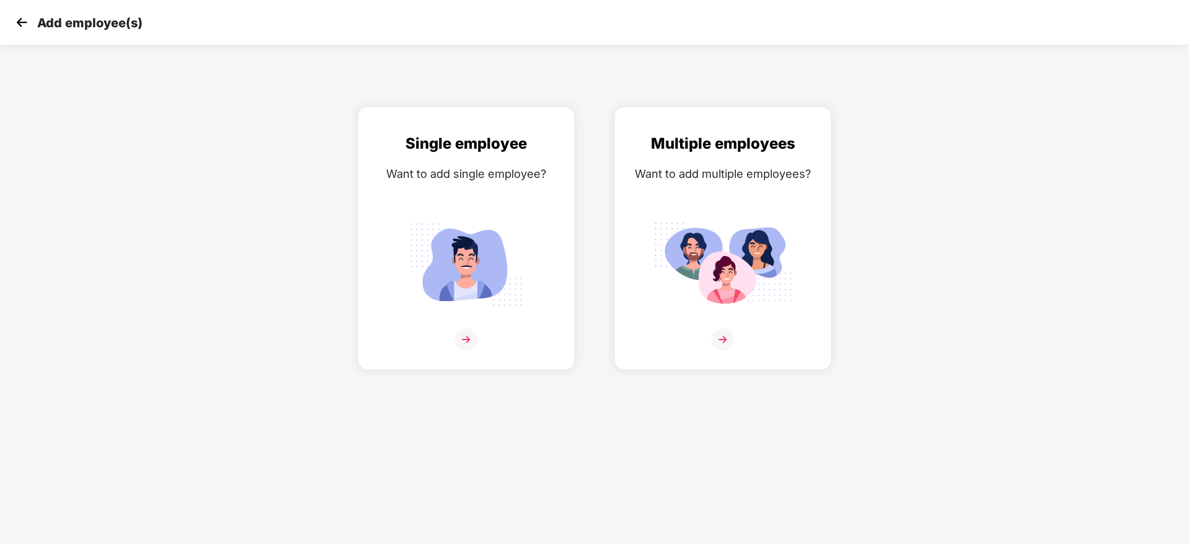 The height and width of the screenshot is (544, 1189). Describe the element at coordinates (723, 265) in the screenshot. I see `img: svg+xml;base64,PHN2ZyB4bWxucz0iaHR0cDovL3d3dy53My5vcmcvMjAwMC9zdmciIGlkPSJNdWx0aXBsZV9lbXBsb3llZS...` at that location.